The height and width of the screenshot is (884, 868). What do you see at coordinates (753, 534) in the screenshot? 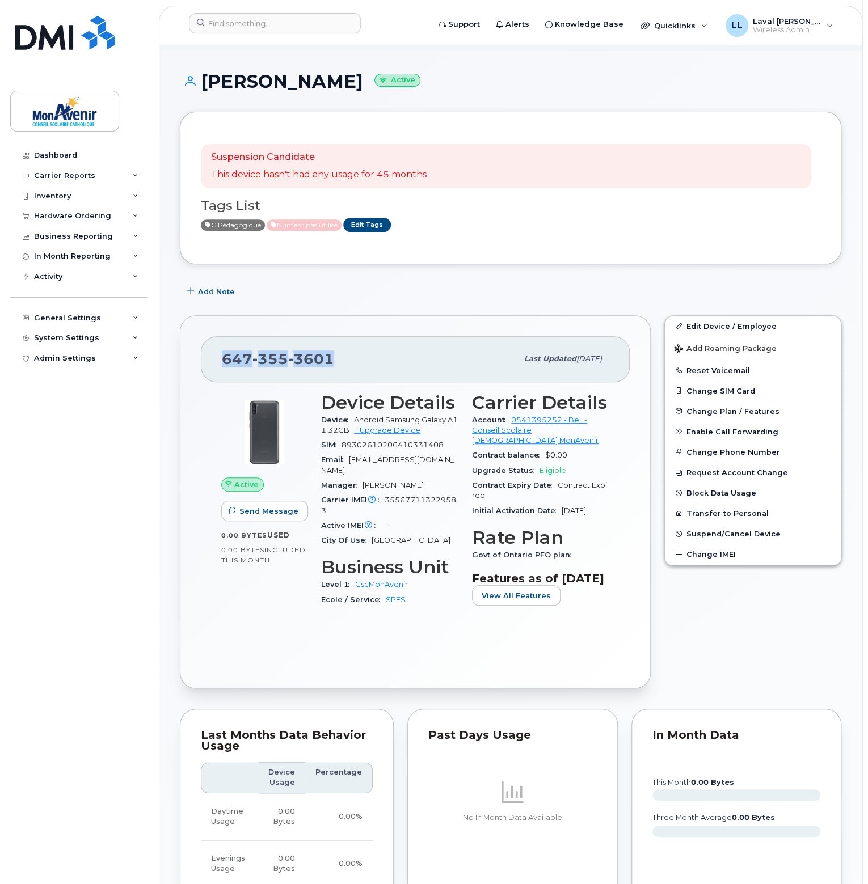
I see `button: Suspend/Cancel Device` at bounding box center [753, 534].